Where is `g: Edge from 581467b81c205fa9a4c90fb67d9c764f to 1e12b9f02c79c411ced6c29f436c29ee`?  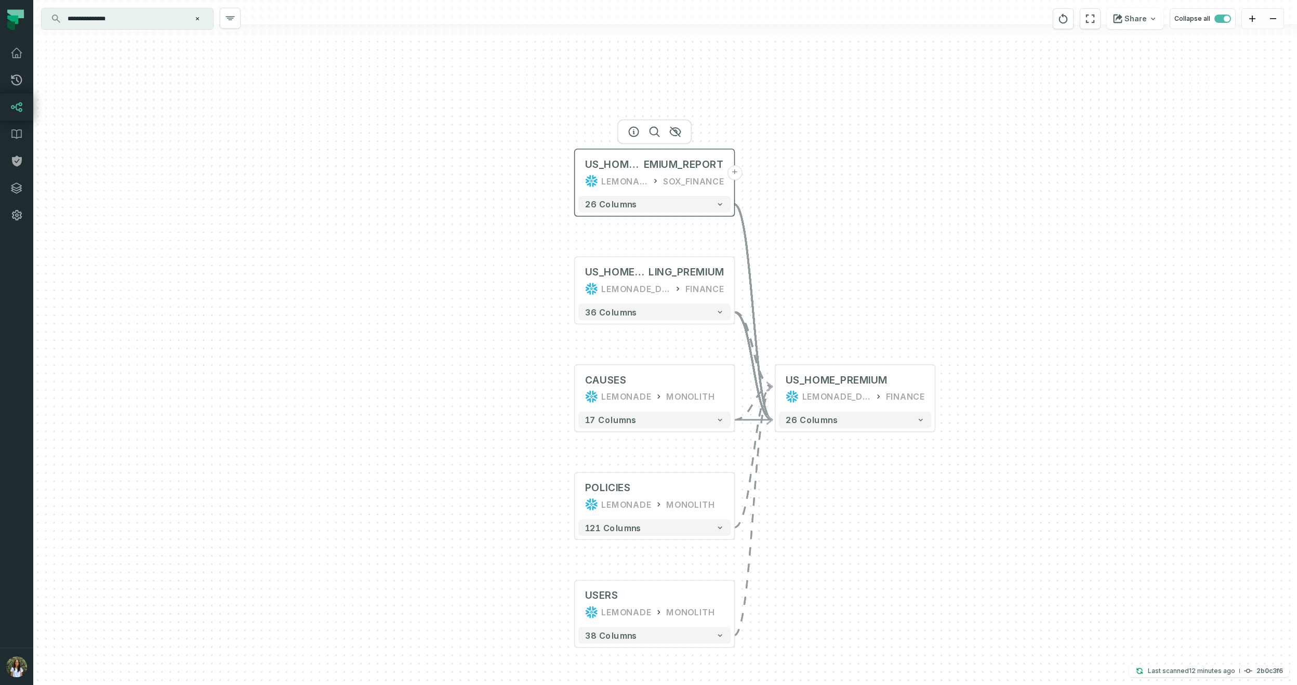 g: Edge from 581467b81c205fa9a4c90fb67d9c764f to 1e12b9f02c79c411ced6c29f436c29ee is located at coordinates (753, 511).